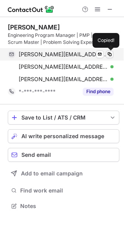 This screenshot has height=248, width=124. What do you see at coordinates (63, 118) in the screenshot?
I see `div: Save to List / ATS / CRM` at bounding box center [63, 118].